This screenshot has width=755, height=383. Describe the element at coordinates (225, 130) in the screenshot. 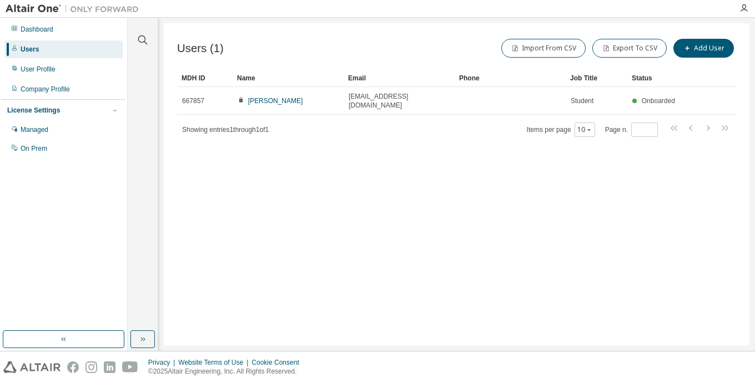

I see `span: Showing entries 1 through 1 of 1` at that location.